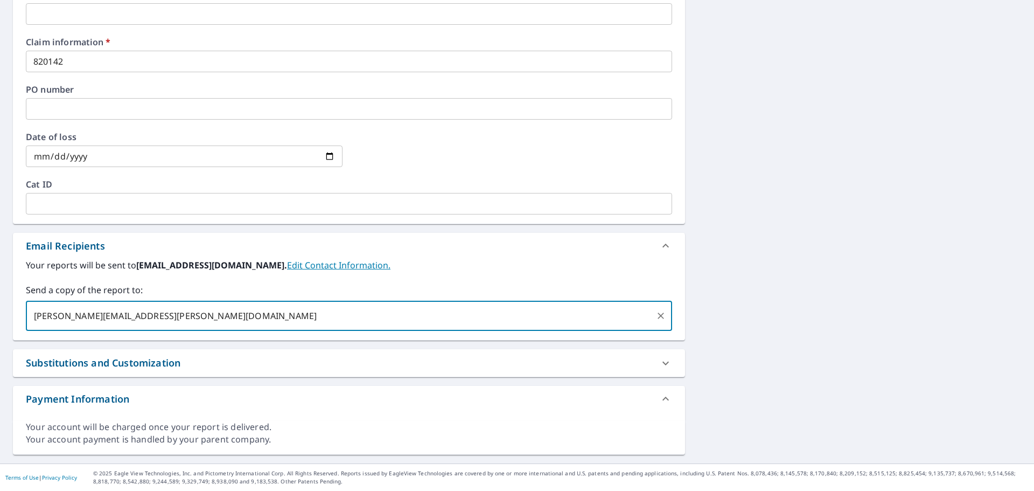  Describe the element at coordinates (349, 439) in the screenshot. I see `div: Your account payment is handled by your parent company.` at that location.